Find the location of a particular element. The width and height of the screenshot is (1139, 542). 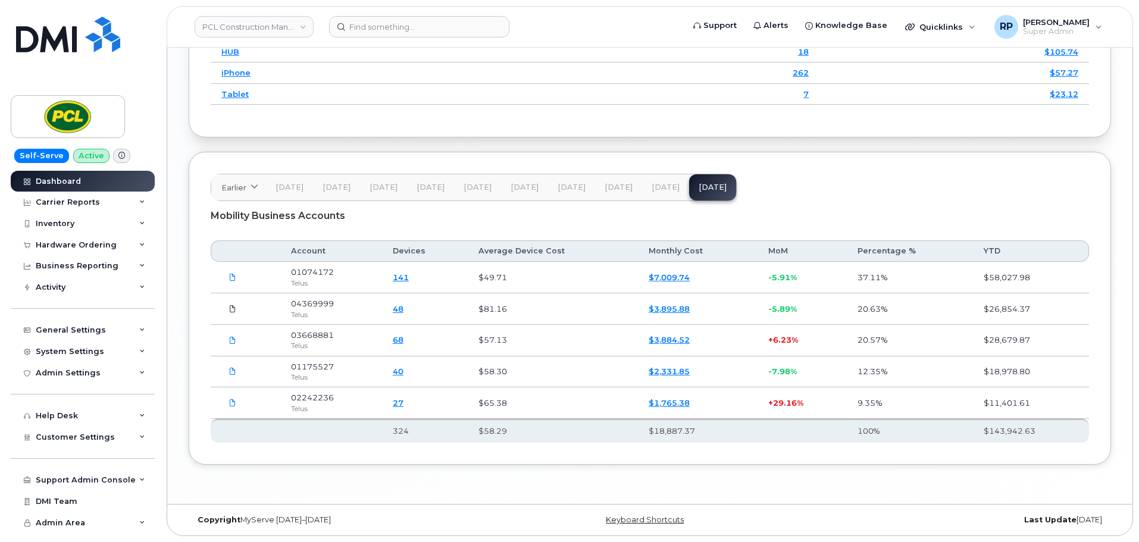

td: $81.16 is located at coordinates (553, 309).